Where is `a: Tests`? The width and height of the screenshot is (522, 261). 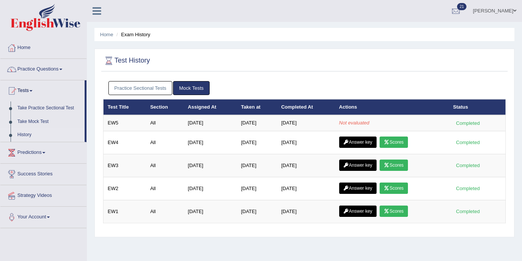
a: Tests is located at coordinates (42, 90).